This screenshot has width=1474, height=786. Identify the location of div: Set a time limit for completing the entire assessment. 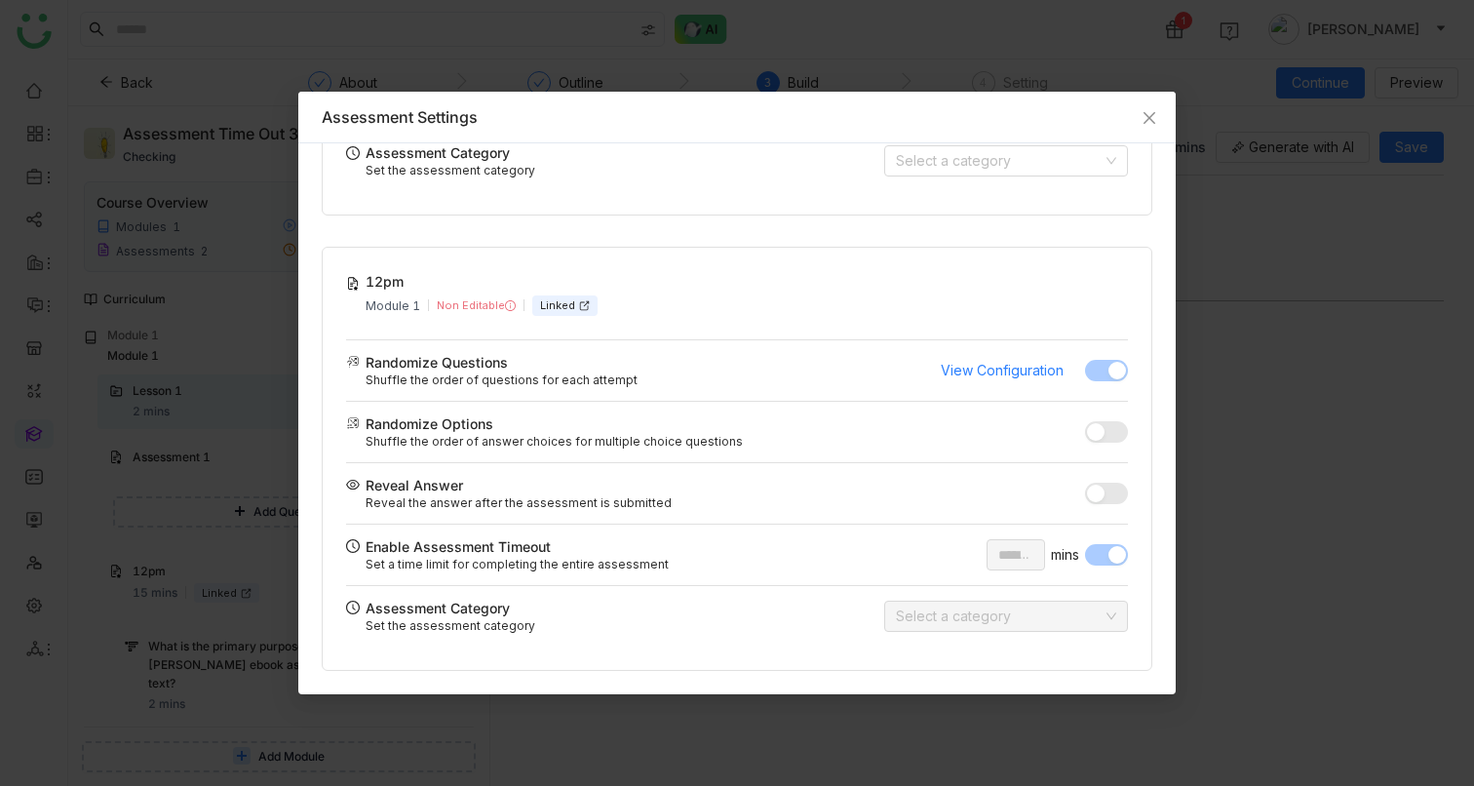
(676, 563).